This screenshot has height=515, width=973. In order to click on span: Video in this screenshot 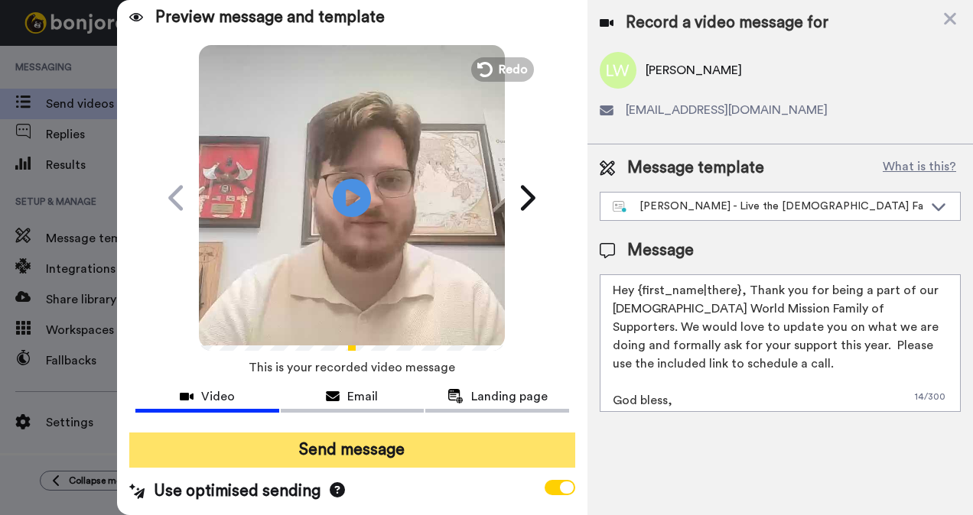, I will do `click(218, 397)`.